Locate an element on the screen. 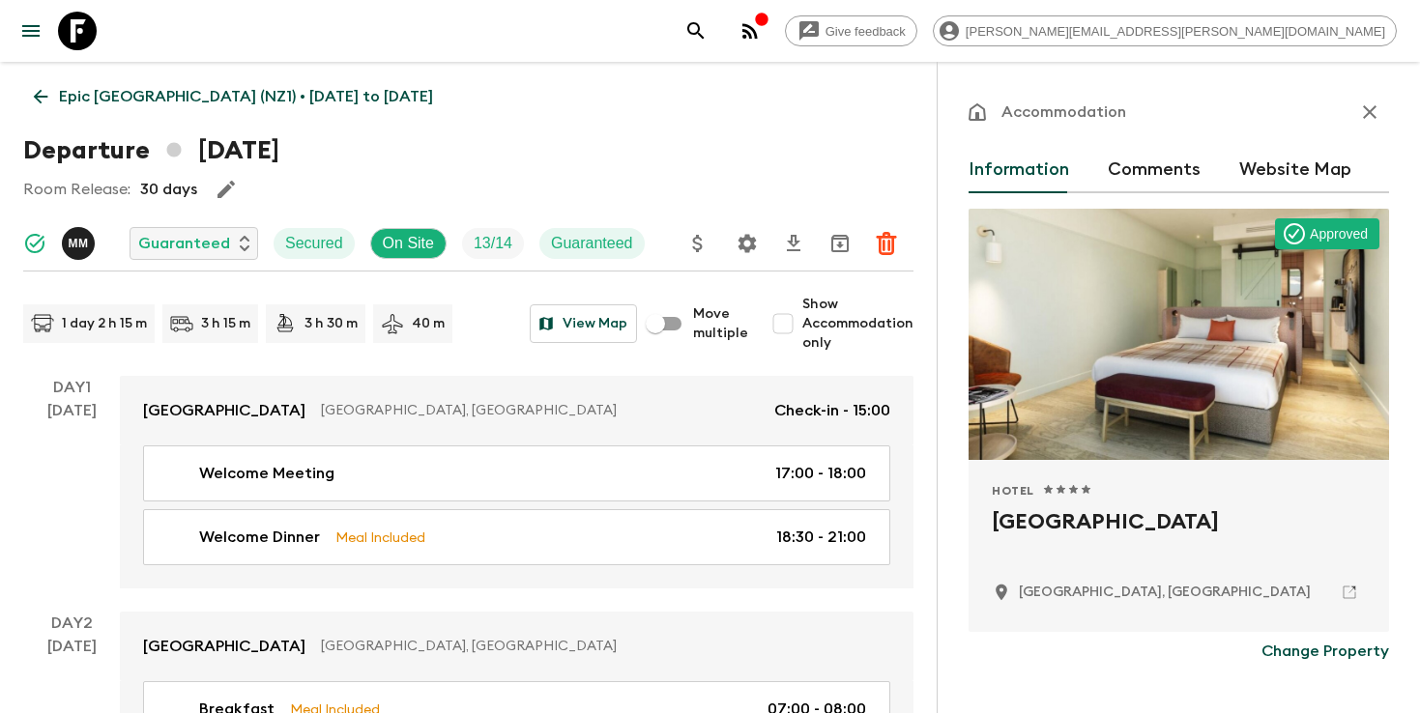 The width and height of the screenshot is (1420, 713). button: Download CSV is located at coordinates (793, 244).